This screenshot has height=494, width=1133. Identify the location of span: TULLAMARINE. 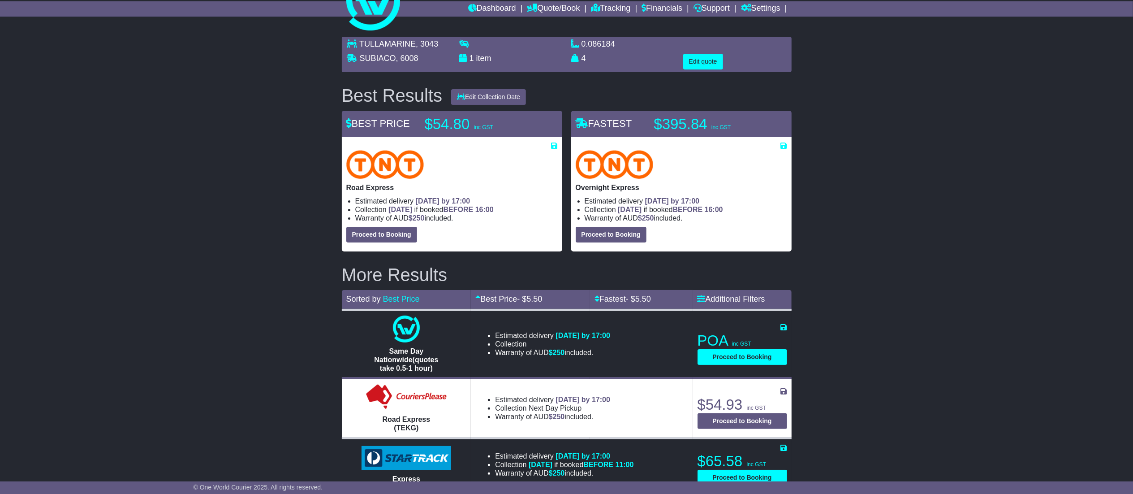
(387, 44).